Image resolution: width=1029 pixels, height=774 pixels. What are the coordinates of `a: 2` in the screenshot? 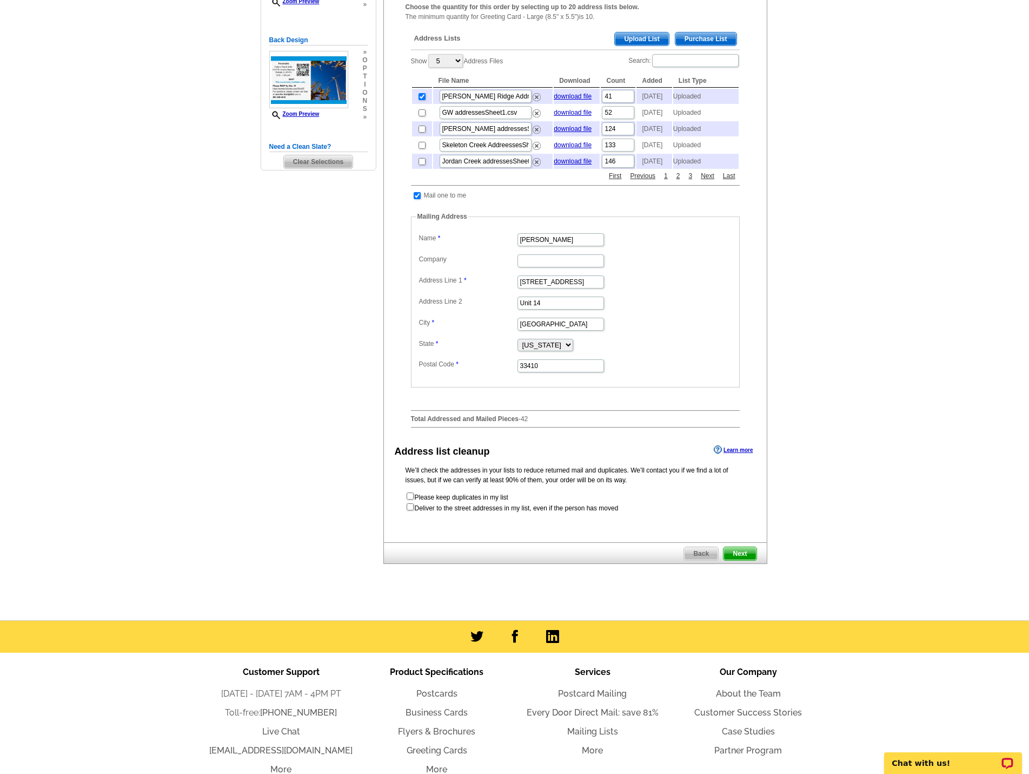 It's located at (678, 176).